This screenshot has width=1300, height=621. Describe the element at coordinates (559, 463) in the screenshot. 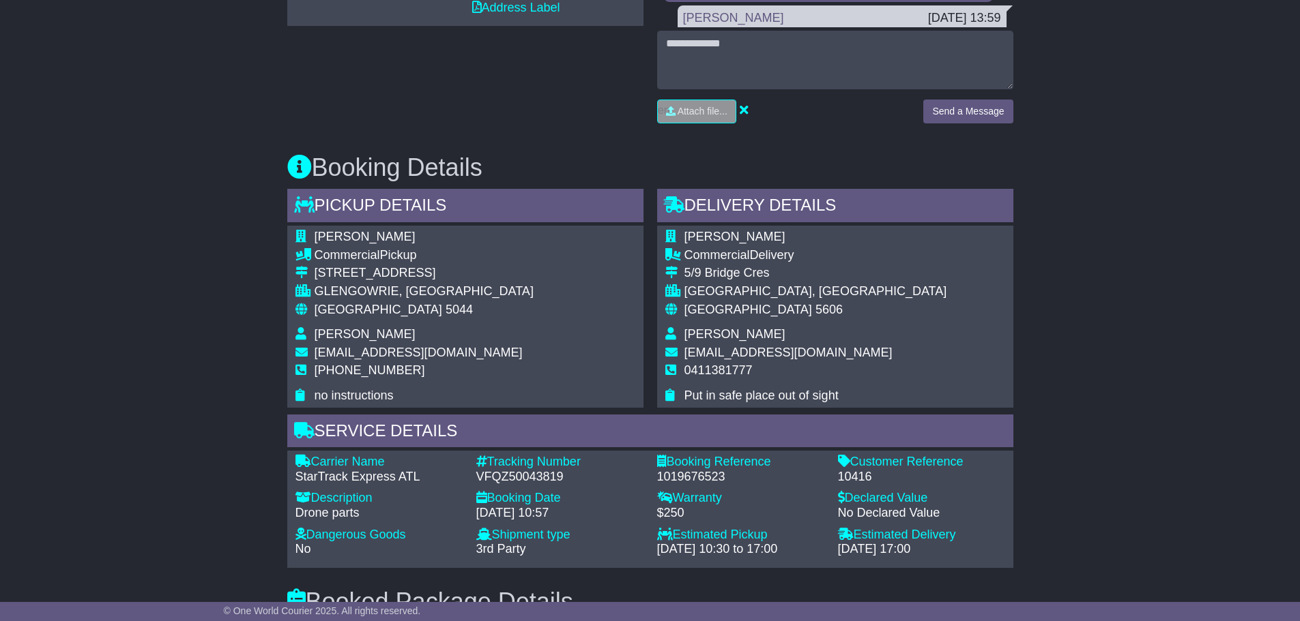

I see `div: Tracking Number` at that location.